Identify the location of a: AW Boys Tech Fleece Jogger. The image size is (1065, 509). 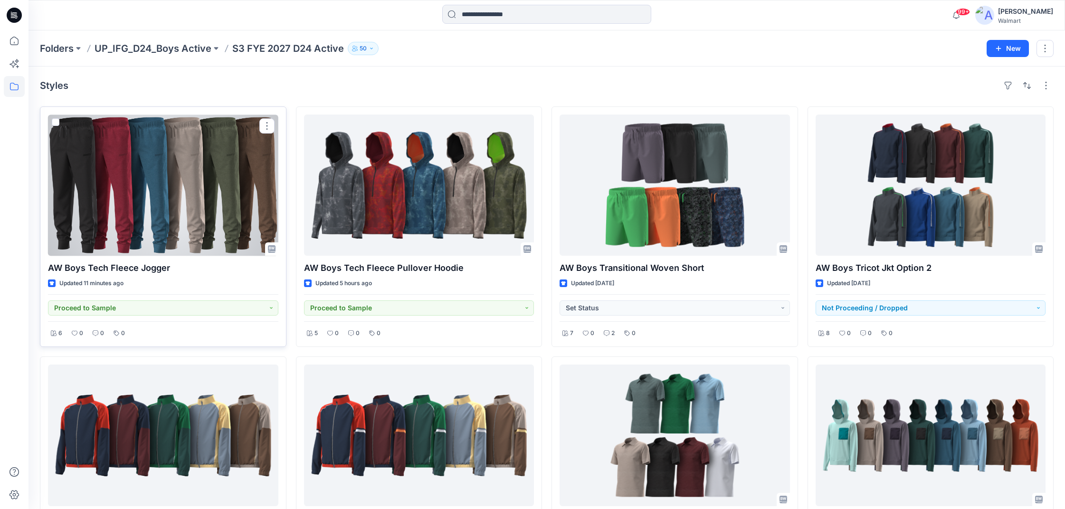
(163, 185).